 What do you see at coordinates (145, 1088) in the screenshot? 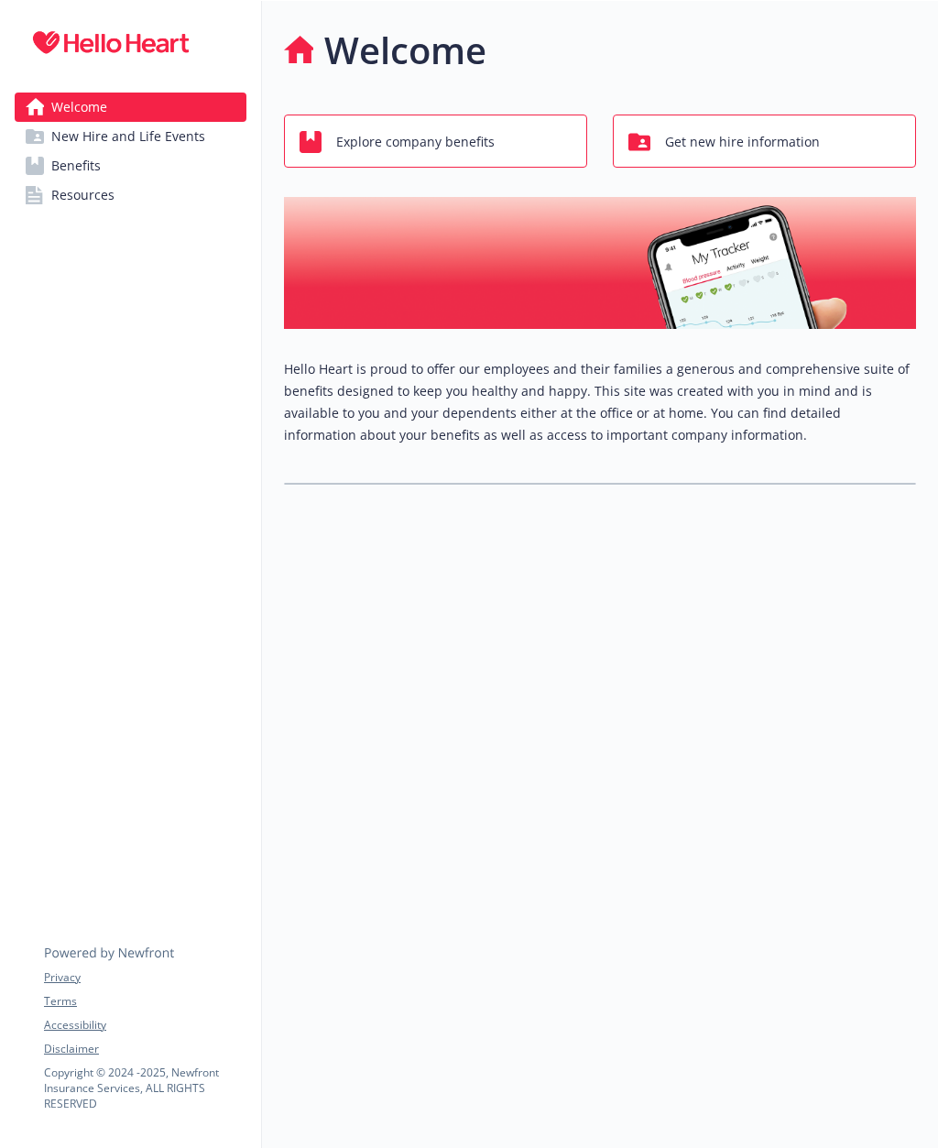
I see `p: Copyright © 2024 - 2025 , Newfront Insurance Services, ALL RIGHTS RESERVED` at bounding box center [145, 1088].